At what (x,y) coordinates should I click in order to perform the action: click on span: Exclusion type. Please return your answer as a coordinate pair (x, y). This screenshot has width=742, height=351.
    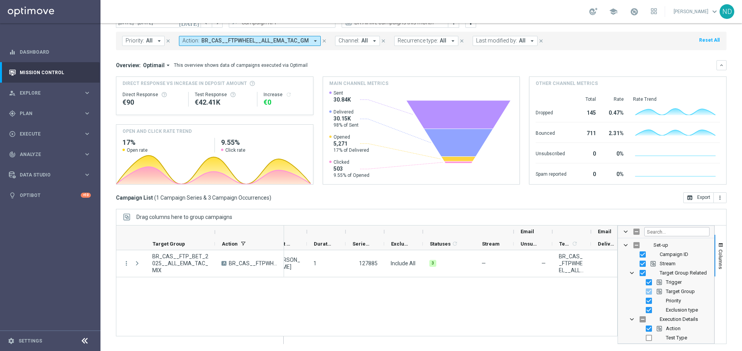
    Looking at the image, I should click on (400, 244).